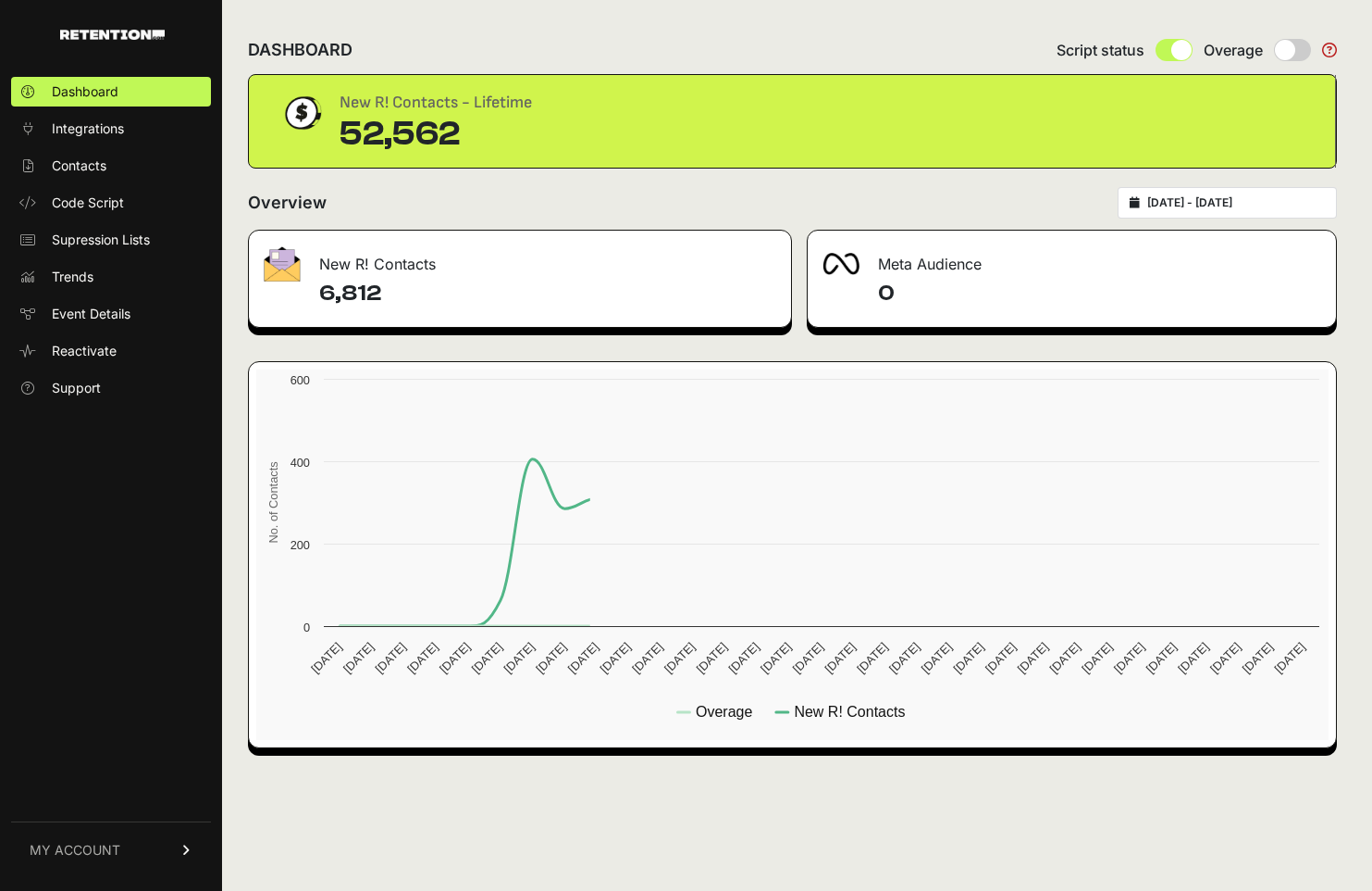 Image resolution: width=1372 pixels, height=891 pixels. What do you see at coordinates (849, 711) in the screenshot?
I see `text: New R! Contacts` at bounding box center [849, 711].